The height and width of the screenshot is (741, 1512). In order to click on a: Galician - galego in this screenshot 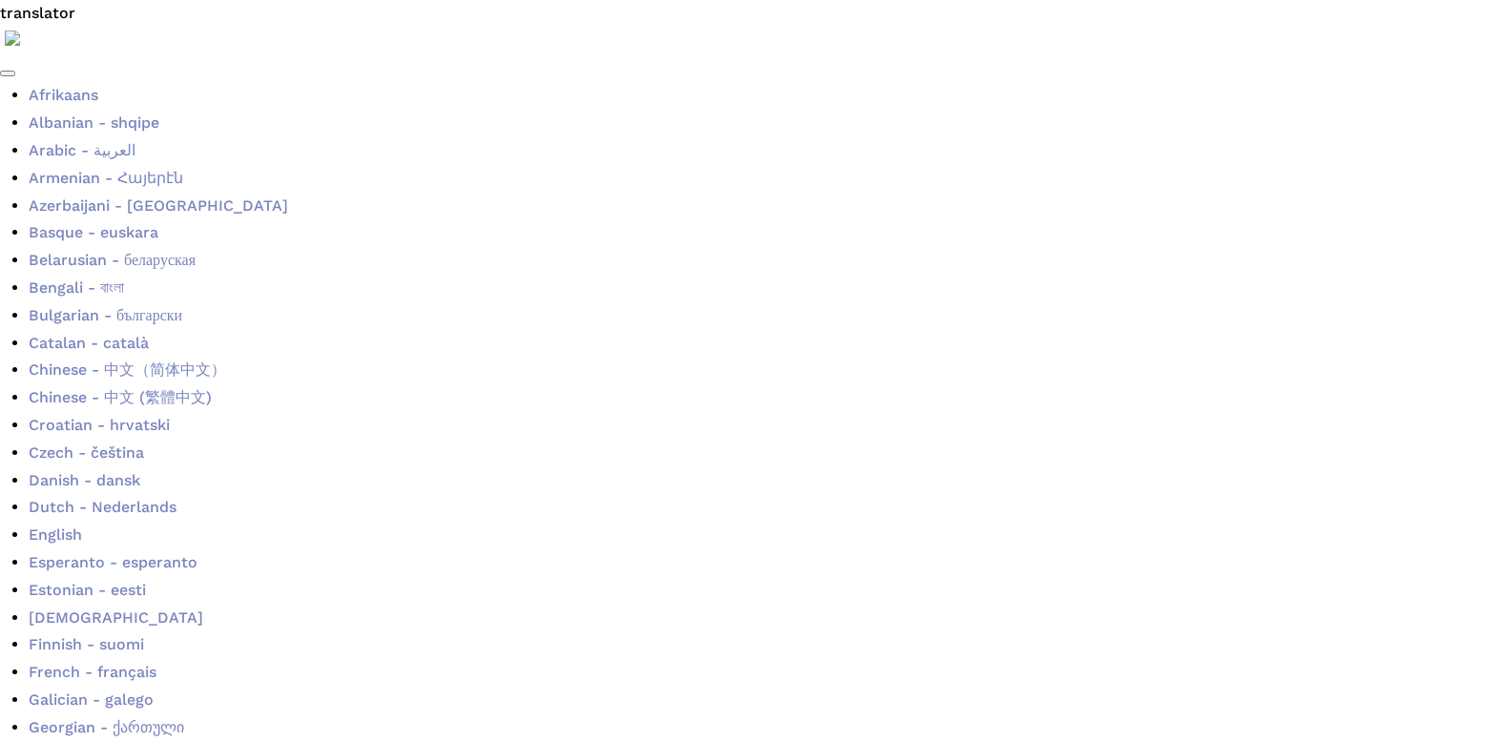, I will do `click(91, 699)`.